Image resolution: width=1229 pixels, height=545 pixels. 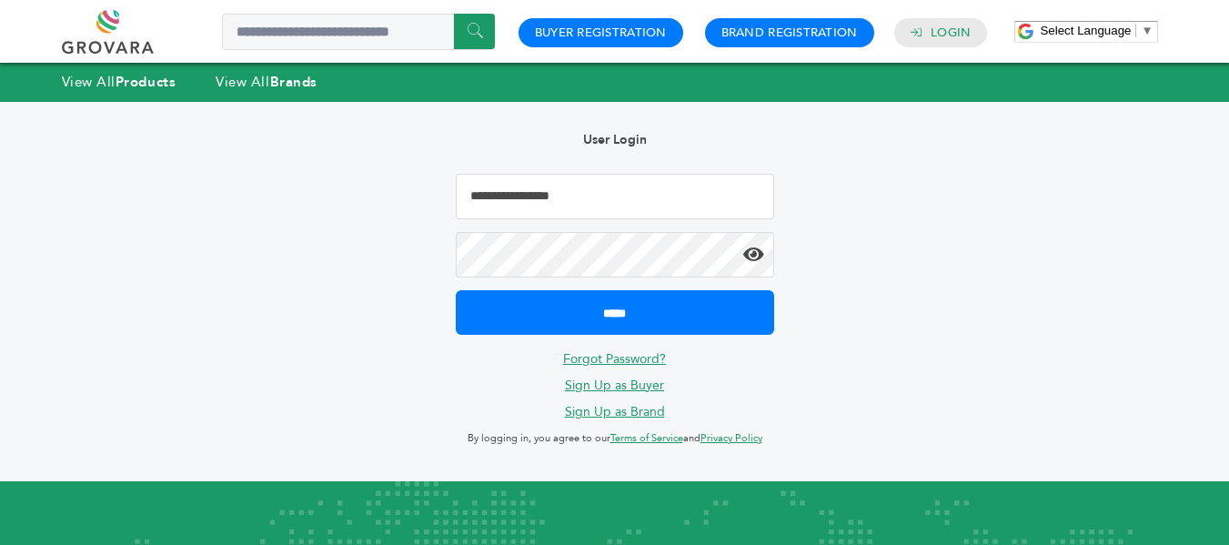 I want to click on a: View AllBrands, so click(x=266, y=82).